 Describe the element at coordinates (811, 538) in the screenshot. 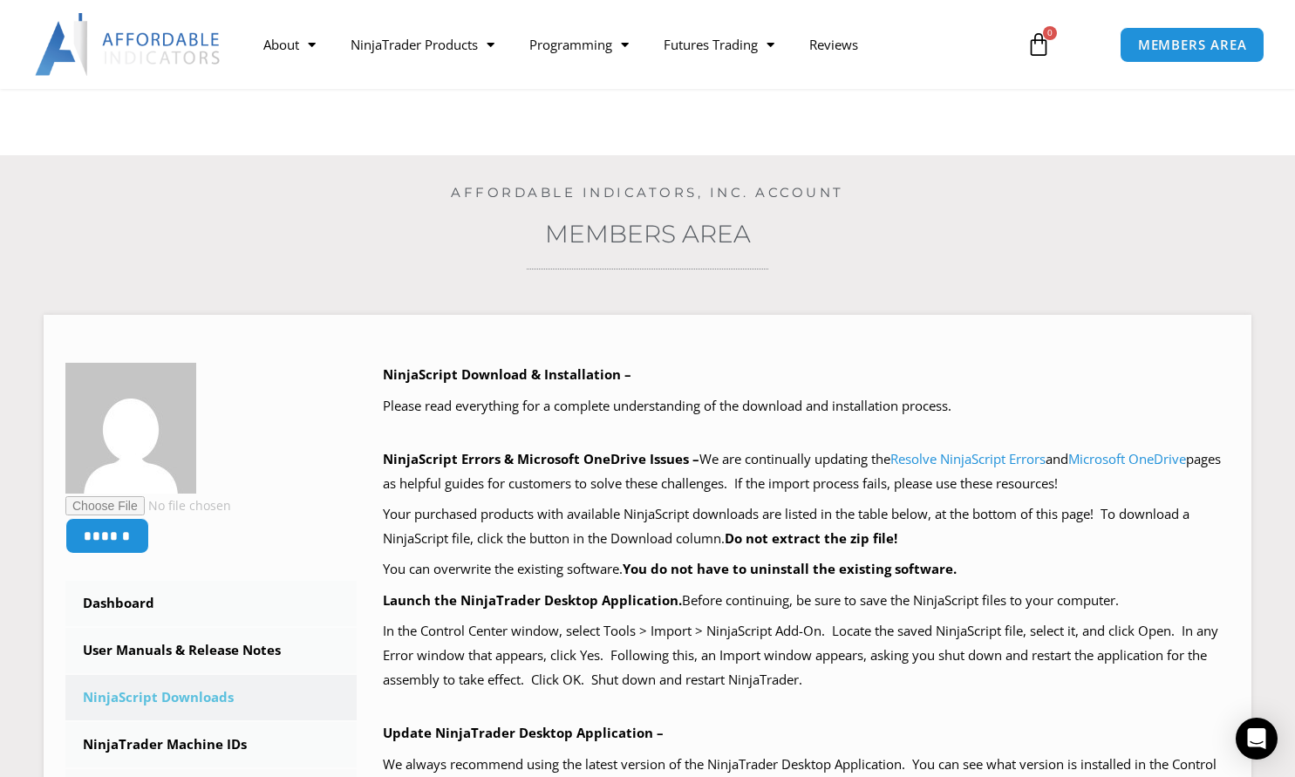

I see `b: Do not extract the zip file!` at that location.